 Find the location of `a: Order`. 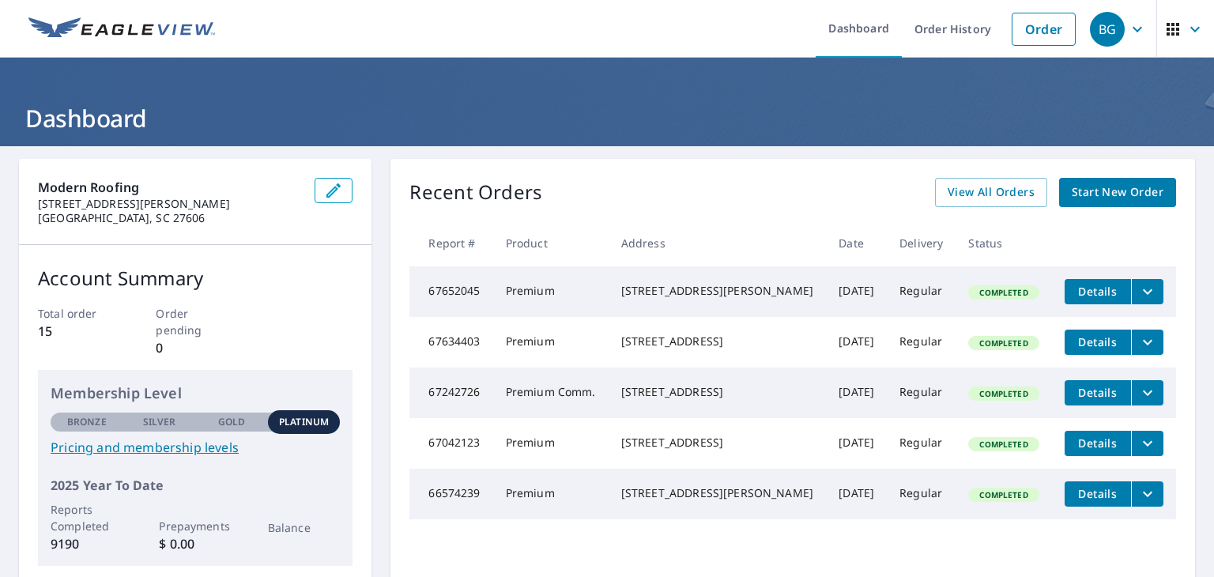

a: Order is located at coordinates (1043, 29).